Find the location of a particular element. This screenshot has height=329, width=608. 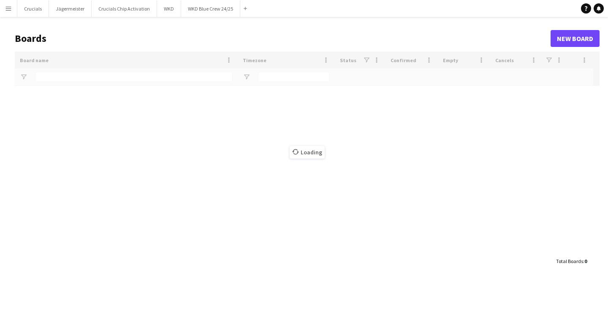

button: WKD is located at coordinates (169, 8).